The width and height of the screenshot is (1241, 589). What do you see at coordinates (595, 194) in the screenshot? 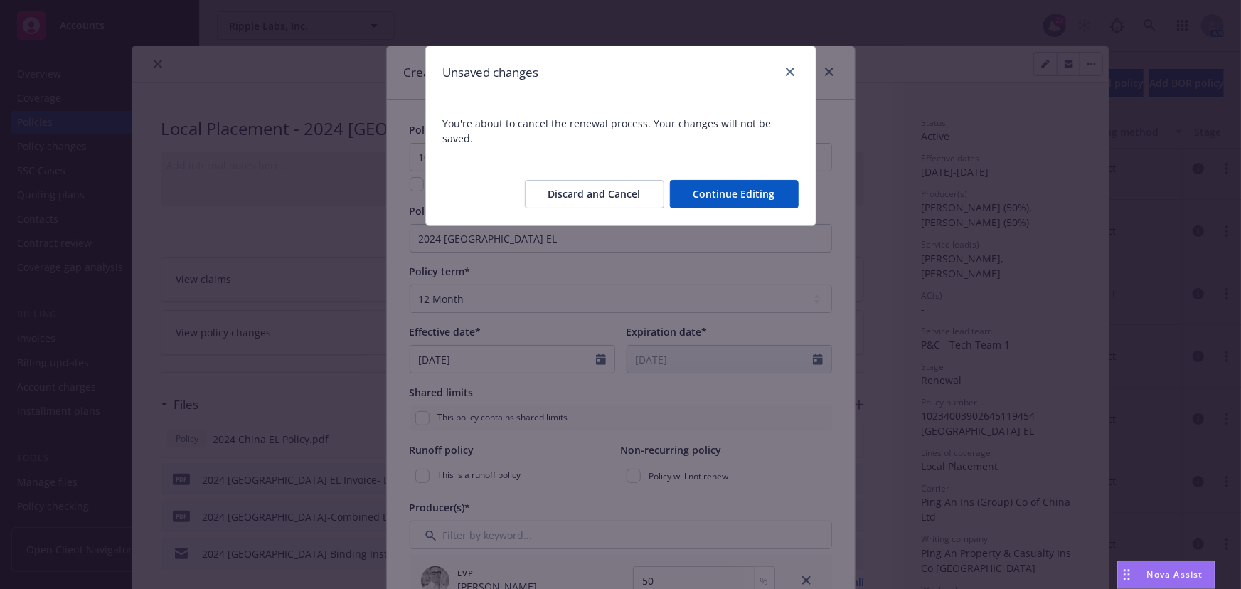
I see `button: Discard and Cancel` at bounding box center [595, 194].